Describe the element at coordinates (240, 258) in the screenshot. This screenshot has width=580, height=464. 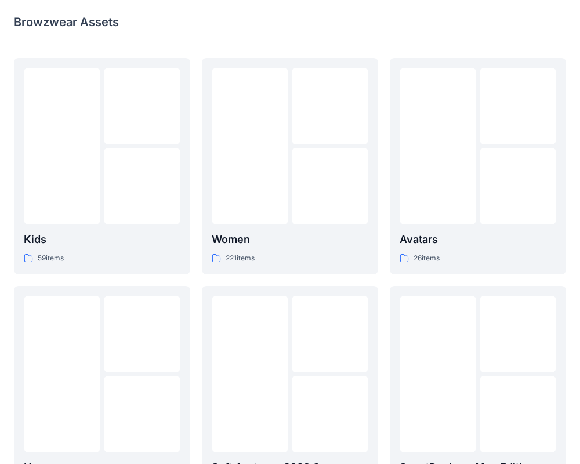
I see `p: 221 items` at that location.